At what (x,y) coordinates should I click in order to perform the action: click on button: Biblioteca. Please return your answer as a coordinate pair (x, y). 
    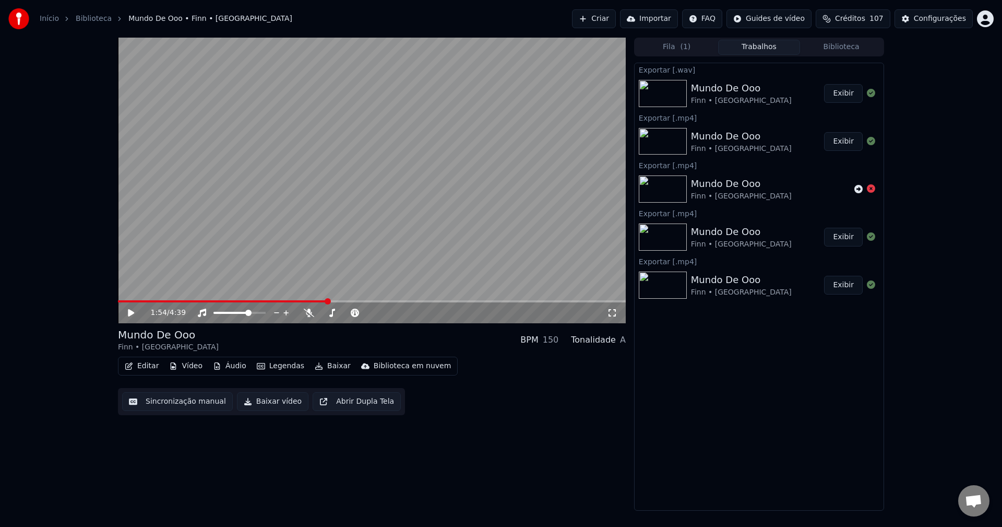
    Looking at the image, I should click on (841, 47).